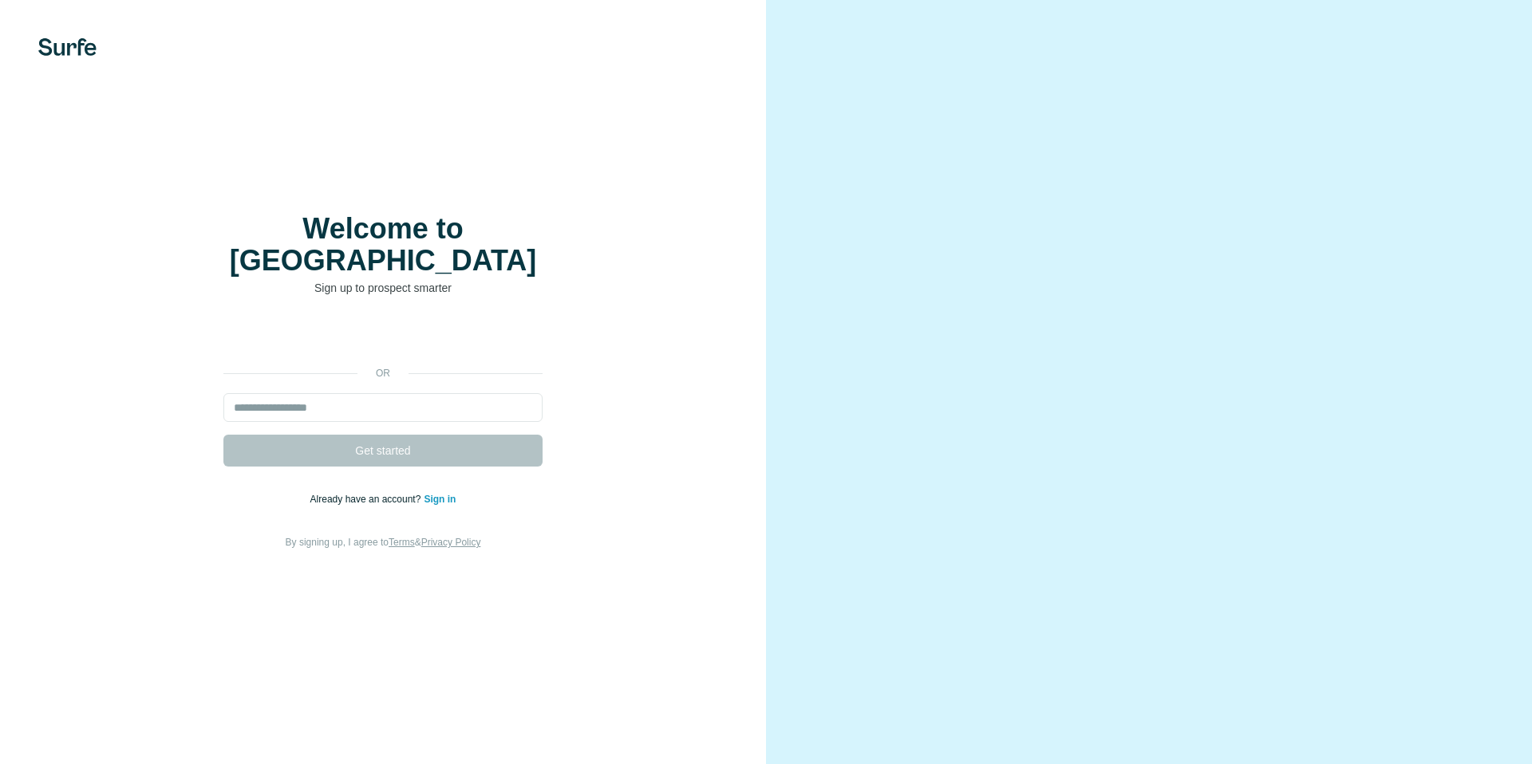 This screenshot has width=1532, height=764. Describe the element at coordinates (401, 542) in the screenshot. I see `a: Terms` at that location.